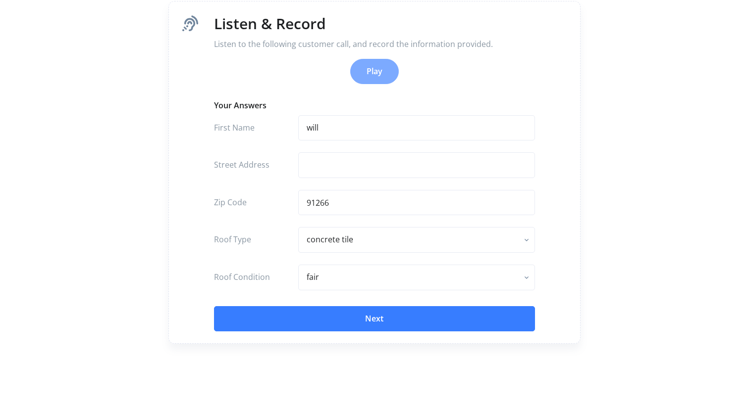 This screenshot has width=749, height=407. What do you see at coordinates (248, 278) in the screenshot?
I see `label: Roof Condition` at bounding box center [248, 278].